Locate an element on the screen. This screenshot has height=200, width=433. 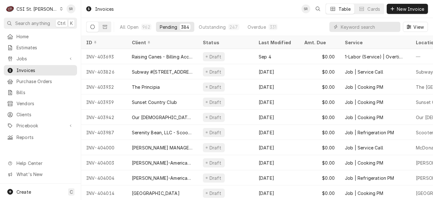
button: New Invoice is located at coordinates (407, 9).